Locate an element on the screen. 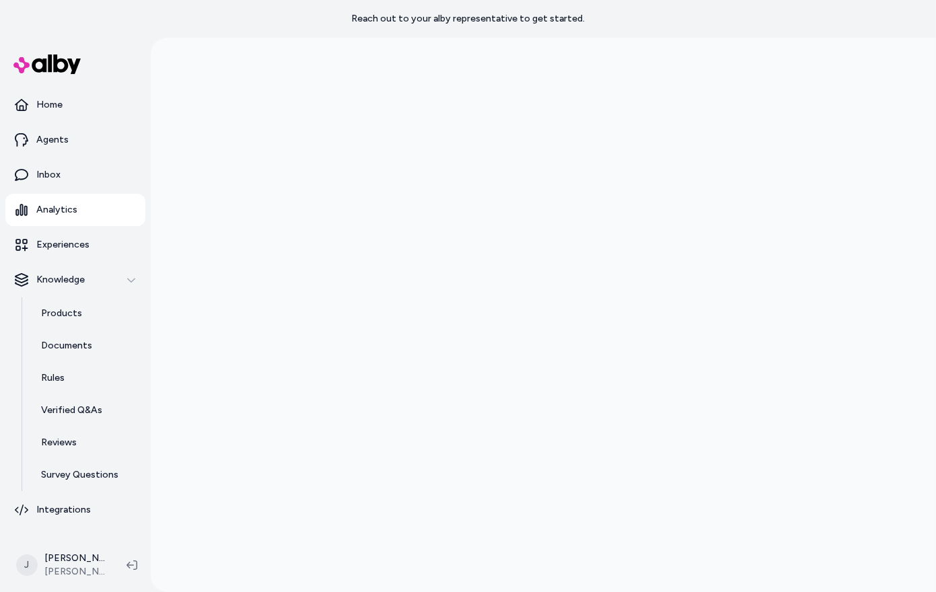  a: Documents is located at coordinates (86, 346).